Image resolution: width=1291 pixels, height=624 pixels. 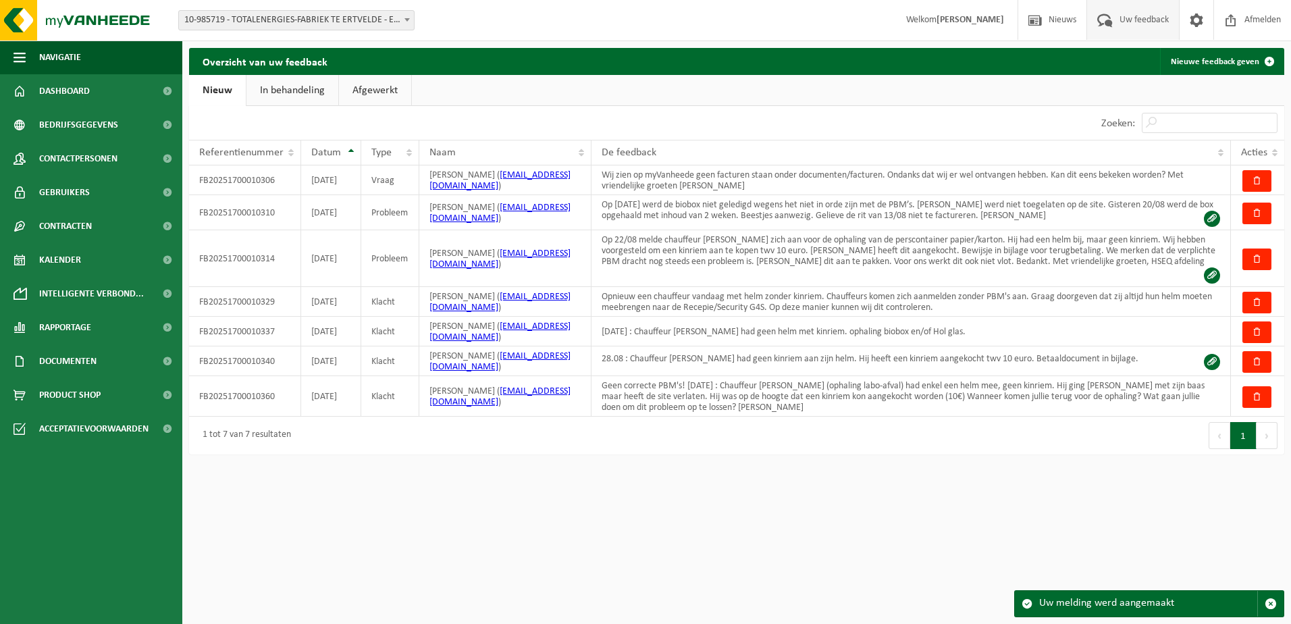 What do you see at coordinates (94, 429) in the screenshot?
I see `span: Acceptatievoorwaarden` at bounding box center [94, 429].